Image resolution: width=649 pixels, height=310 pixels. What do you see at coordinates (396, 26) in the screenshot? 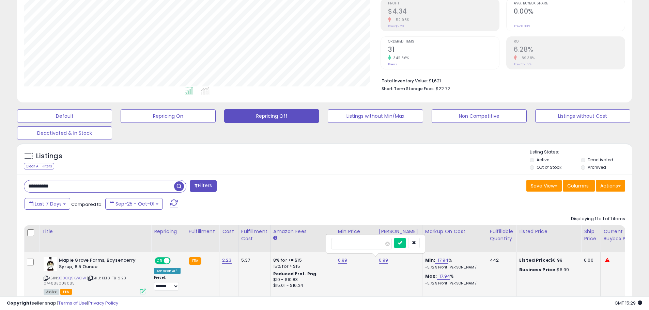
I see `small: Prev: $9.23` at bounding box center [396, 26].